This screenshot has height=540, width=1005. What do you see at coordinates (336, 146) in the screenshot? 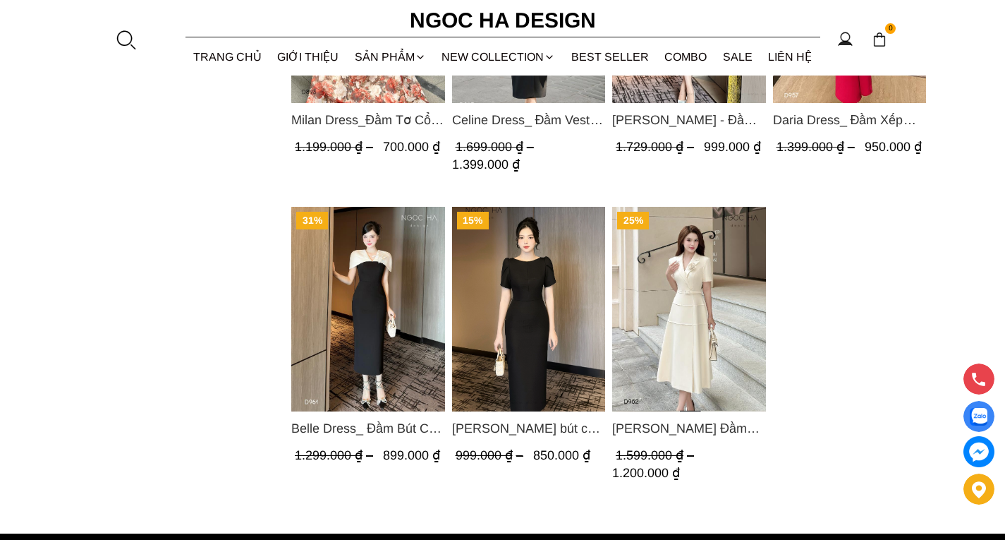
I see `span: 1.199.000 ₫` at bounding box center [336, 146].